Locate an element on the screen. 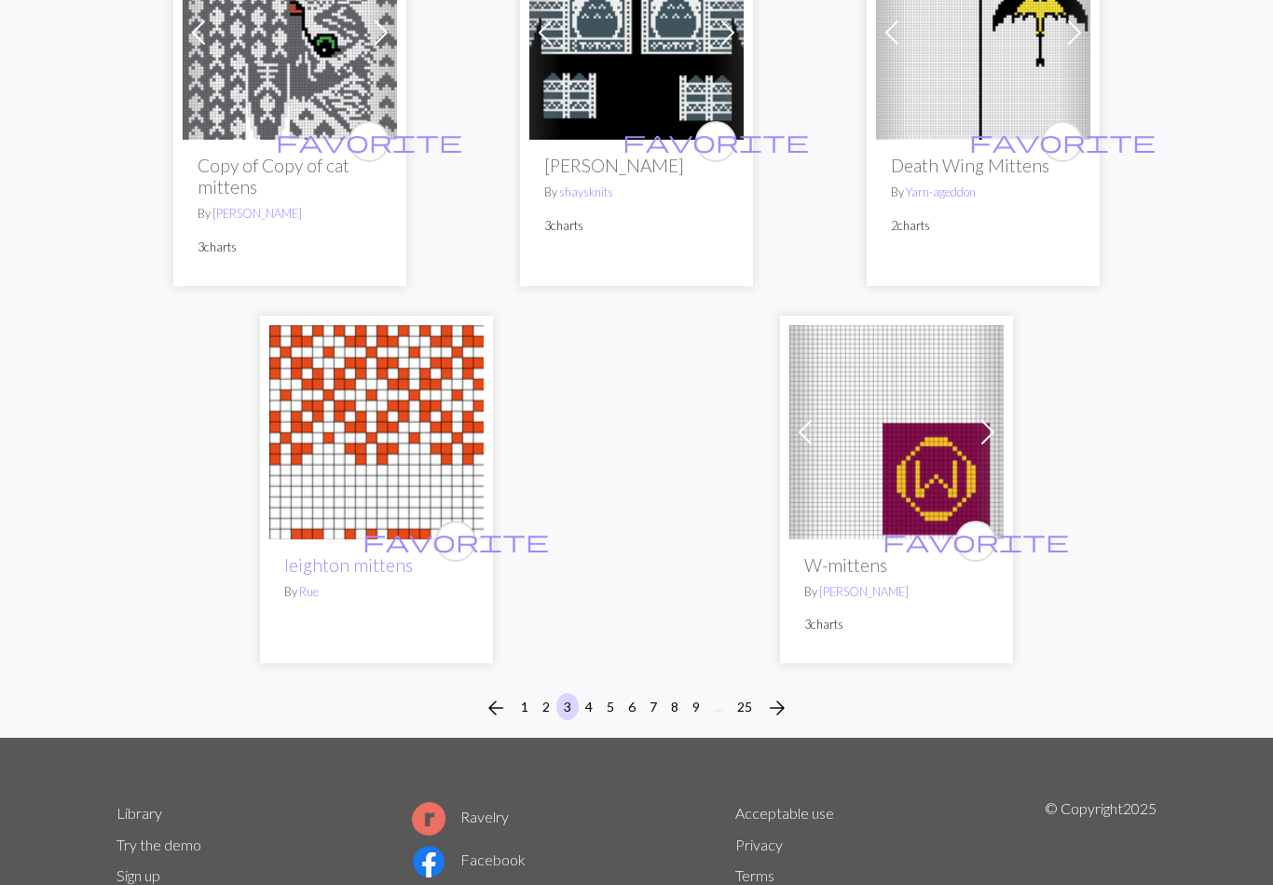  button: 25 is located at coordinates (745, 706).